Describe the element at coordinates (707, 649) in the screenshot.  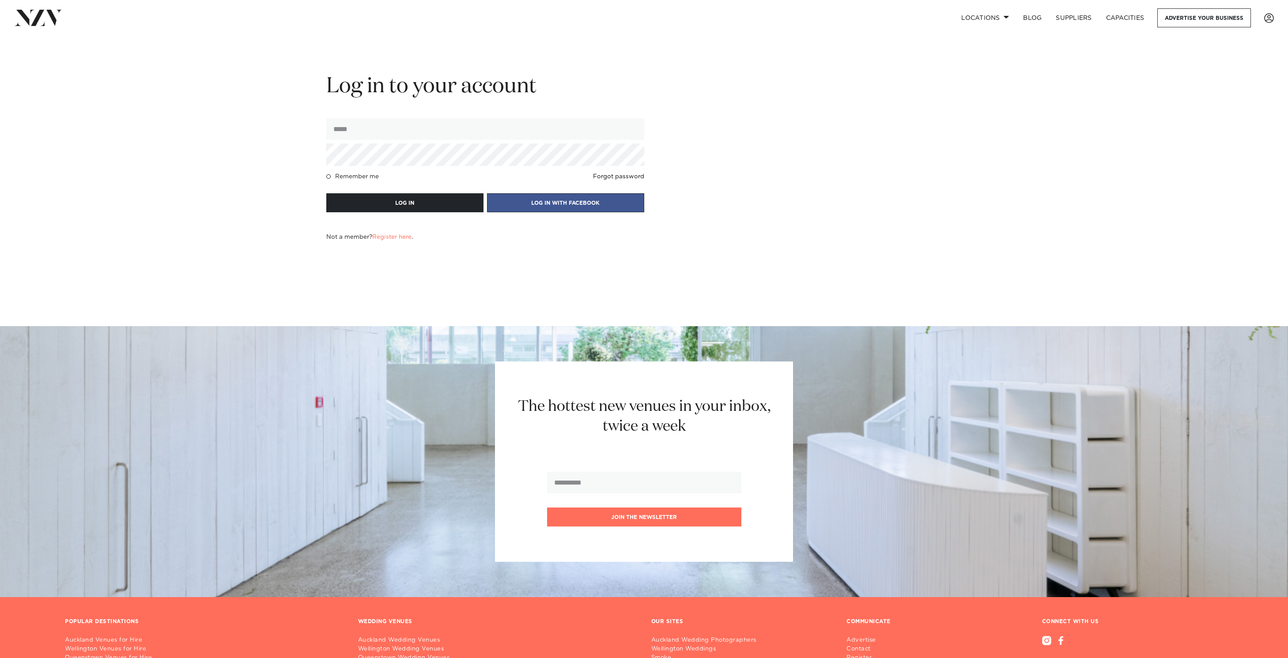
I see `a: Wellington Weddings` at that location.